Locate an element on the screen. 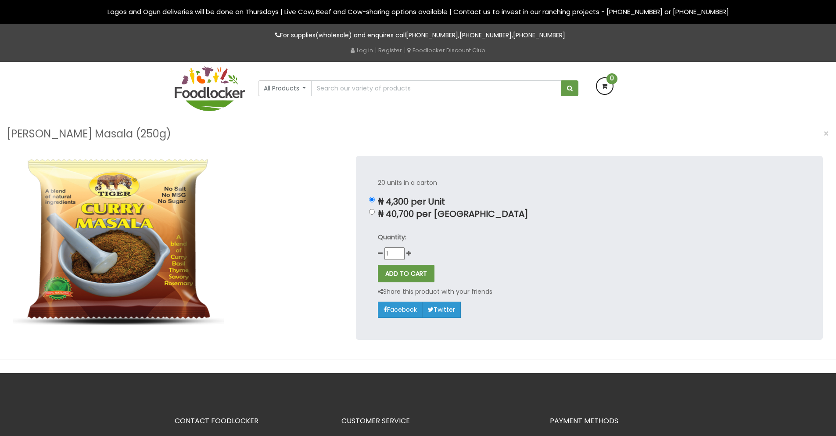 Image resolution: width=836 pixels, height=436 pixels. a: Foodlocker Discount Club is located at coordinates (447, 50).